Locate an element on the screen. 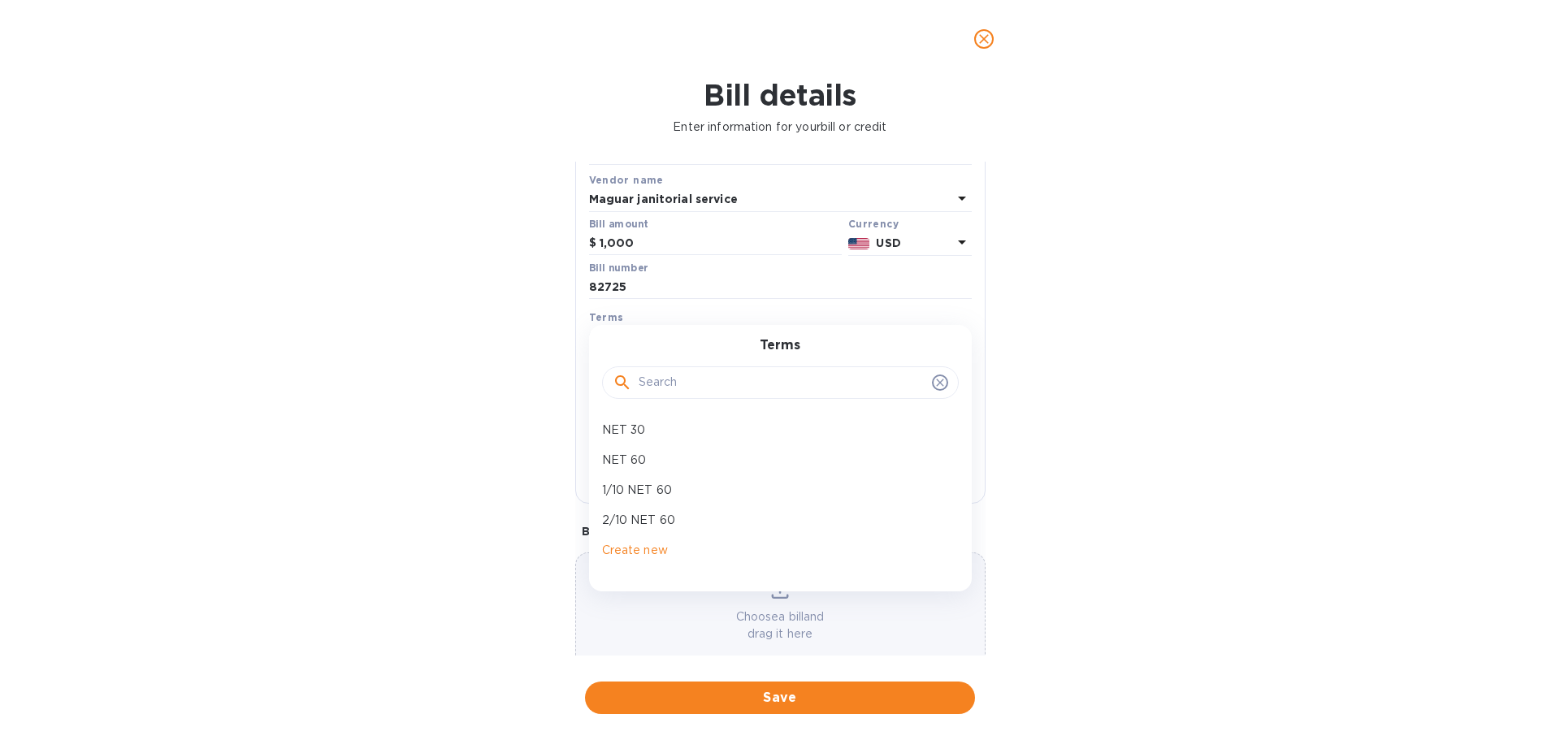  span: Save is located at coordinates (780, 698).